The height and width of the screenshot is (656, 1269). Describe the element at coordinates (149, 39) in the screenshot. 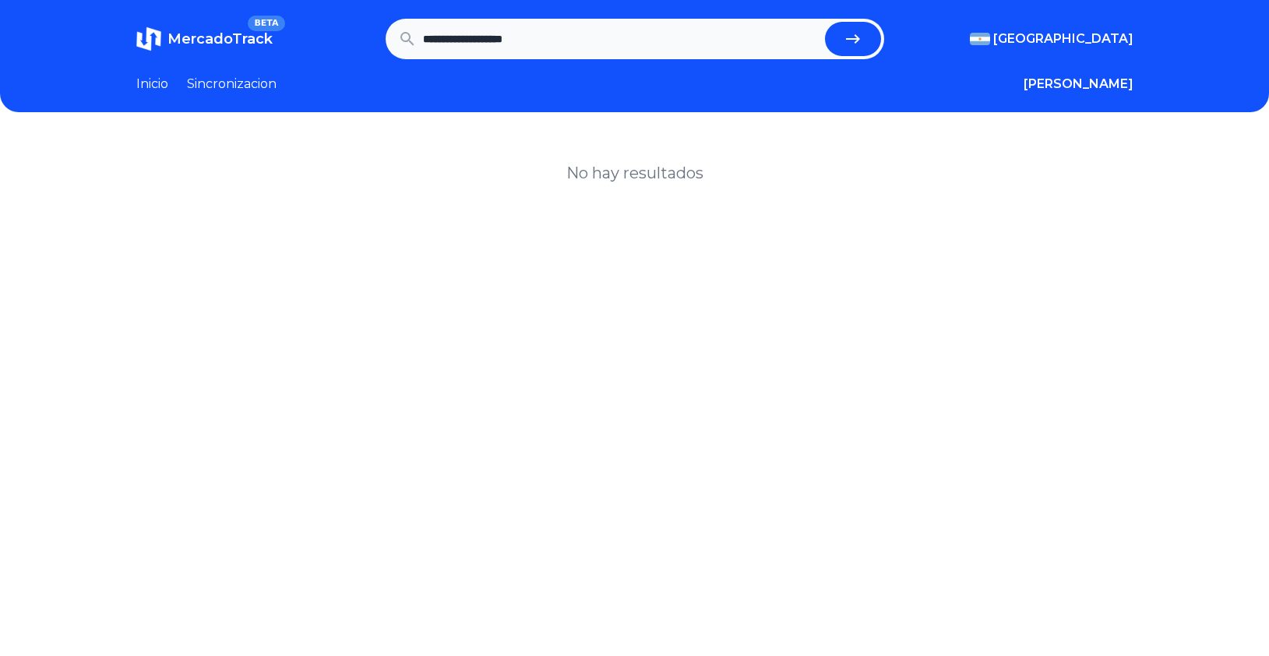

I see `img: MercadoTrack` at that location.